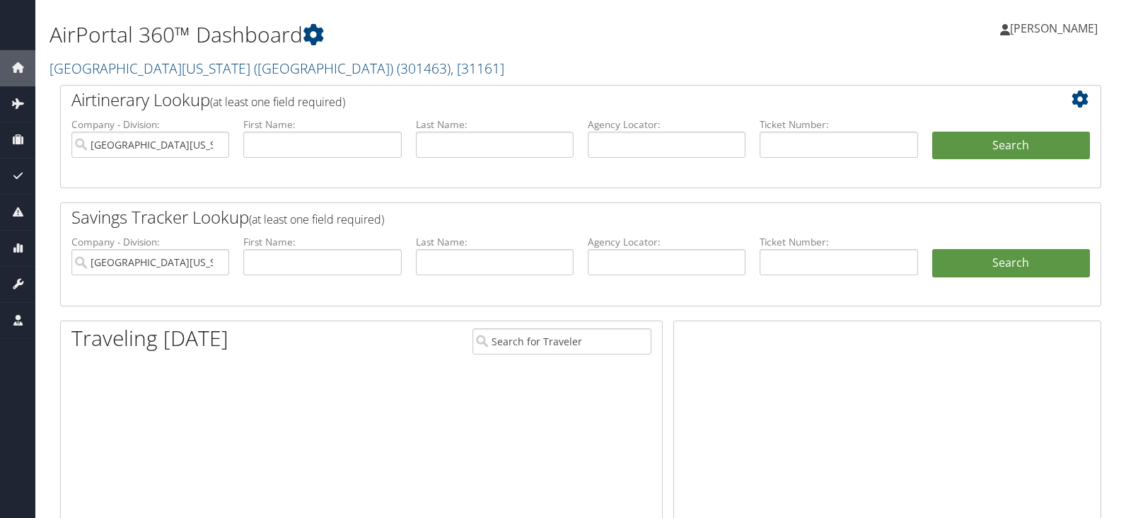  What do you see at coordinates (403, 35) in the screenshot?
I see `h1: AirPortal 360™ Dashboard` at bounding box center [403, 35].